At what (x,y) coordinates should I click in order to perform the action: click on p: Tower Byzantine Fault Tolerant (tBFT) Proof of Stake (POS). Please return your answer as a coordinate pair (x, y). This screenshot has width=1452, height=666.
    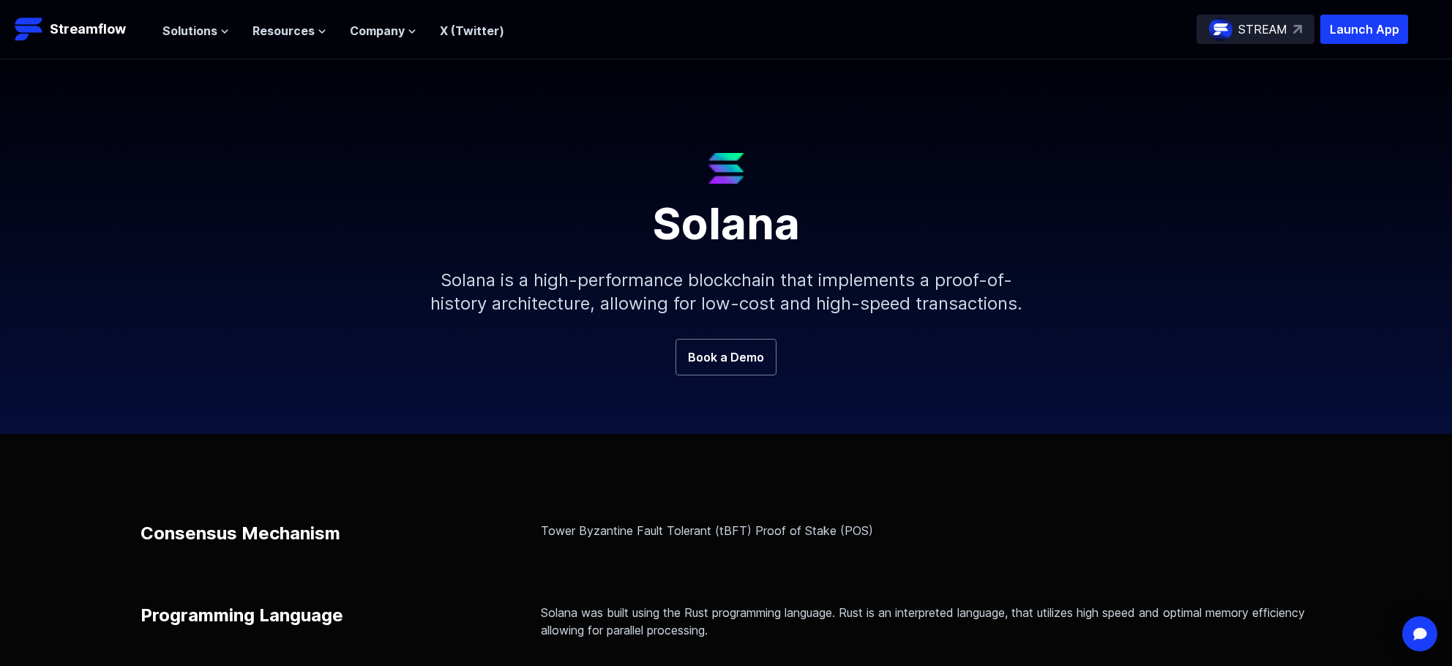
    Looking at the image, I should click on (926, 531).